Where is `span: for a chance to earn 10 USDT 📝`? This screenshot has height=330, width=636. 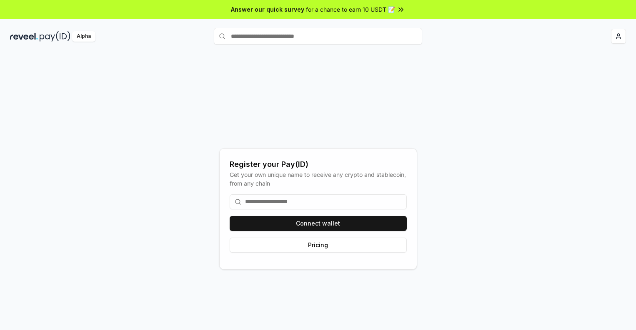
span: for a chance to earn 10 USDT 📝 is located at coordinates (350, 9).